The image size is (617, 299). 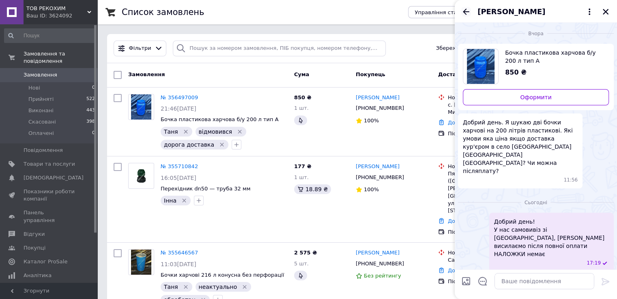 I want to click on a: № 355710842, so click(x=179, y=166).